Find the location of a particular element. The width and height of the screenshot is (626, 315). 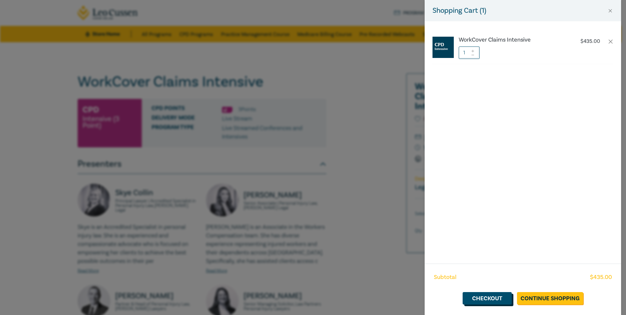

button: Close is located at coordinates (610, 11).